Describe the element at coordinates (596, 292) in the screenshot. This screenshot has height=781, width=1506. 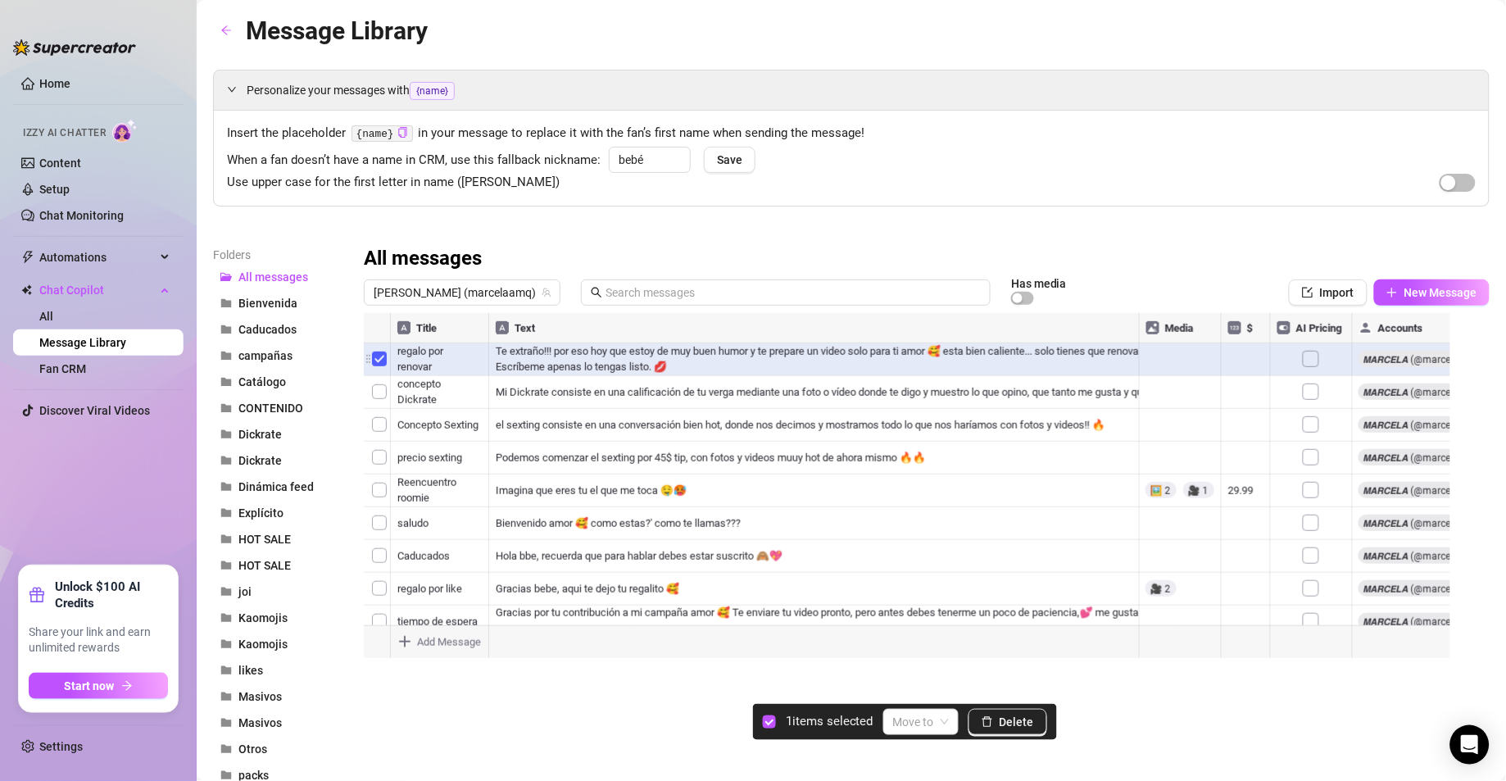
I see `span: search` at that location.